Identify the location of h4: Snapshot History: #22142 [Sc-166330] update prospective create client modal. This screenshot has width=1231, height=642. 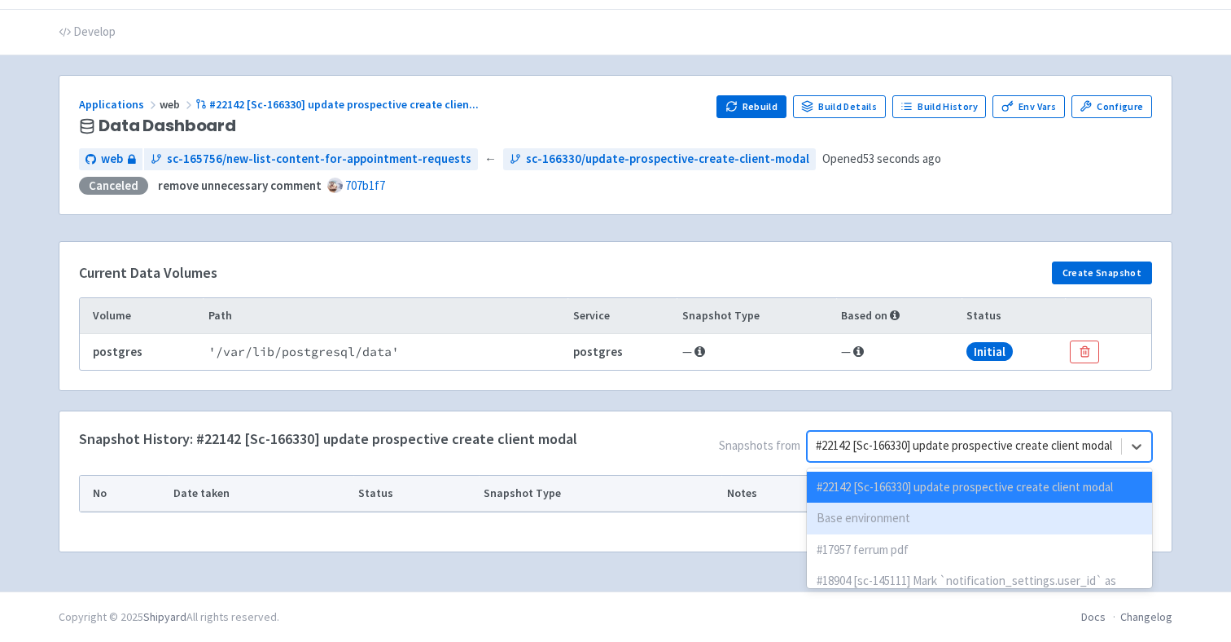
(328, 439).